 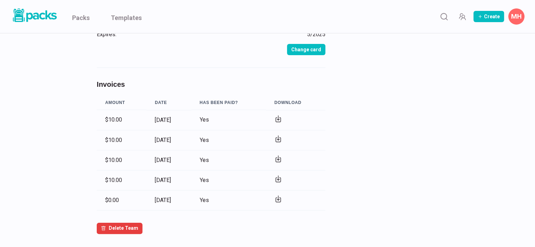 What do you see at coordinates (120, 229) in the screenshot?
I see `button: Delete Team` at bounding box center [120, 229].